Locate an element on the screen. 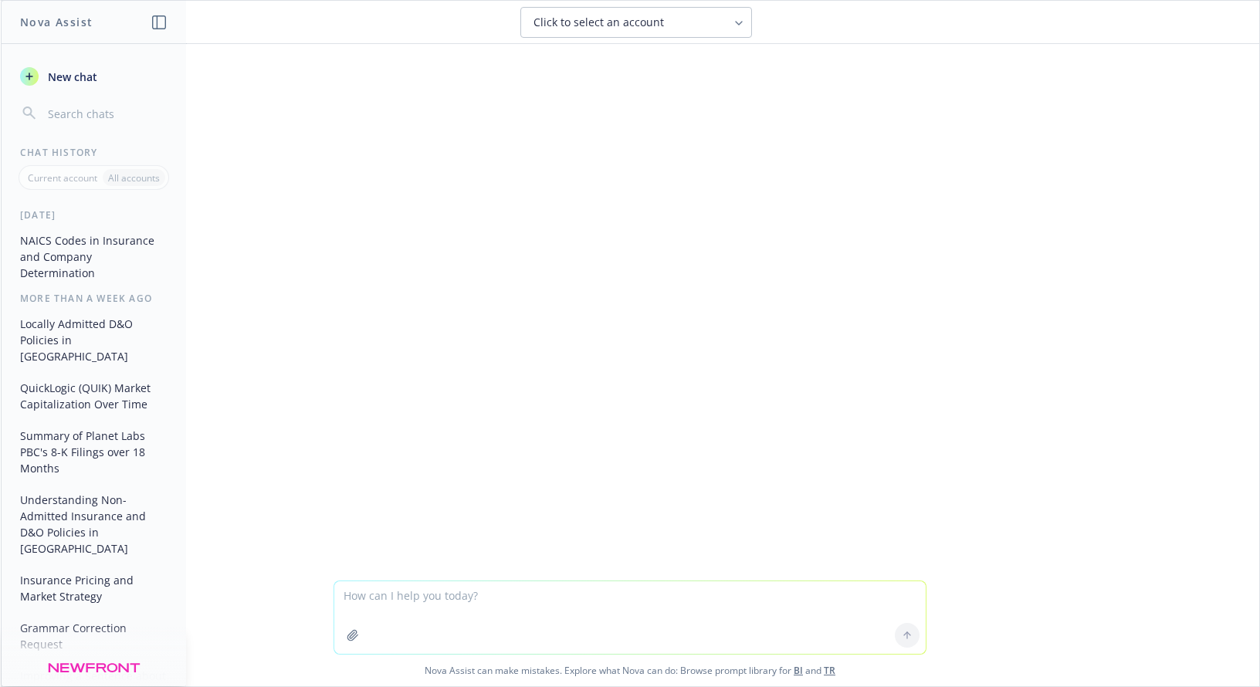 This screenshot has width=1260, height=687. span: Nova Assist can make mistakes. Explore what Nova can do: Browse prompt library for and is located at coordinates (630, 670).